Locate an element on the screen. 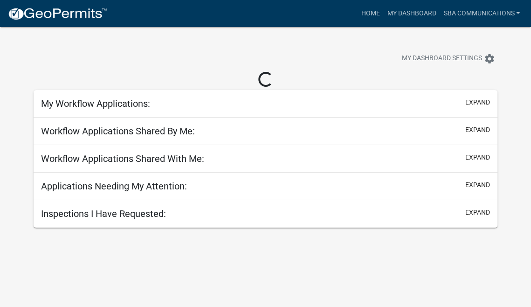  h5: Workflow Applications Shared By Me: is located at coordinates (118, 131).